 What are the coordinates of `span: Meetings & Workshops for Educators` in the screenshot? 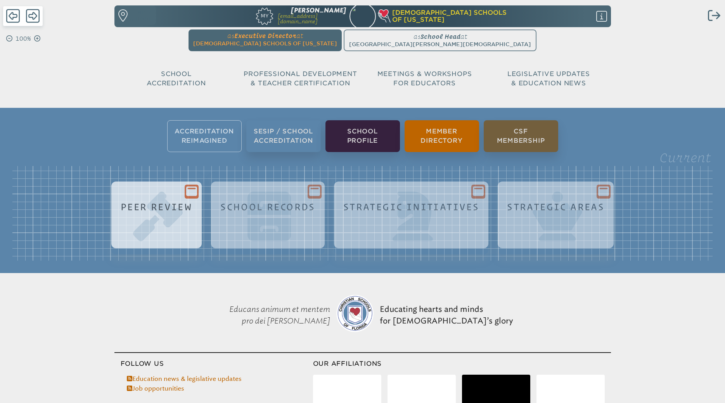 It's located at (425, 78).